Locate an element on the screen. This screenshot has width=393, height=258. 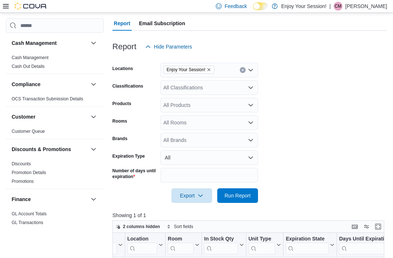
button: Keyboard shortcuts is located at coordinates (355, 226).